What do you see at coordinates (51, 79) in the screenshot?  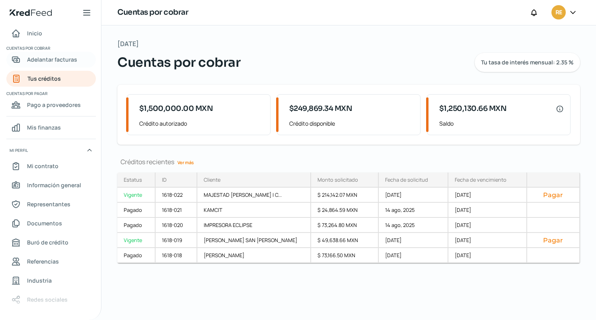 I see `a: Tus créditos` at bounding box center [51, 79].